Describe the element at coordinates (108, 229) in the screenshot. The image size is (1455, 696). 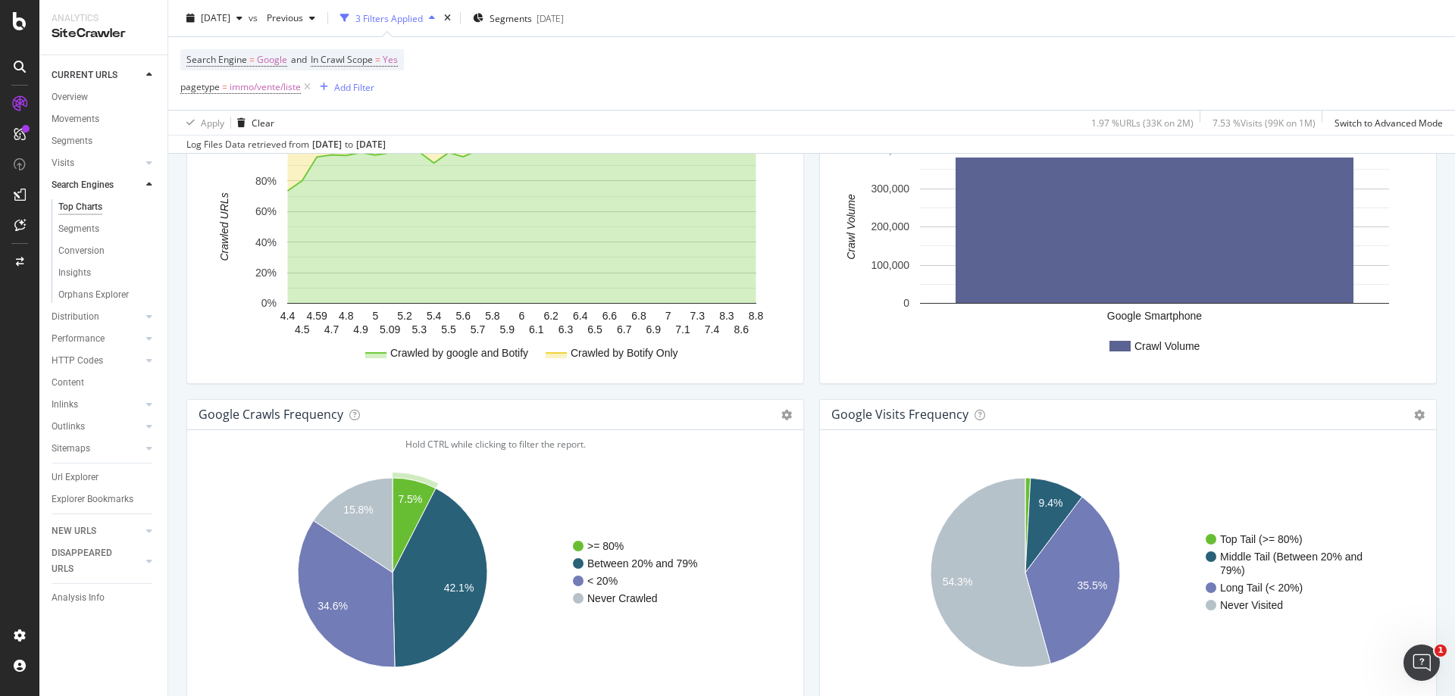
I see `a: Segments` at that location.